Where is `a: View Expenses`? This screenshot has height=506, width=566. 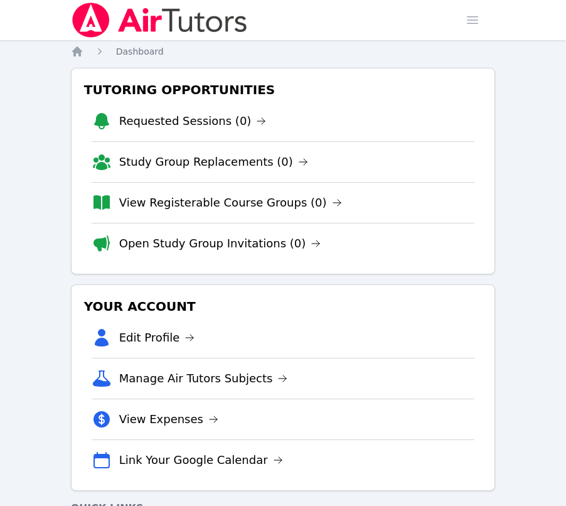
a: View Expenses is located at coordinates (169, 419).